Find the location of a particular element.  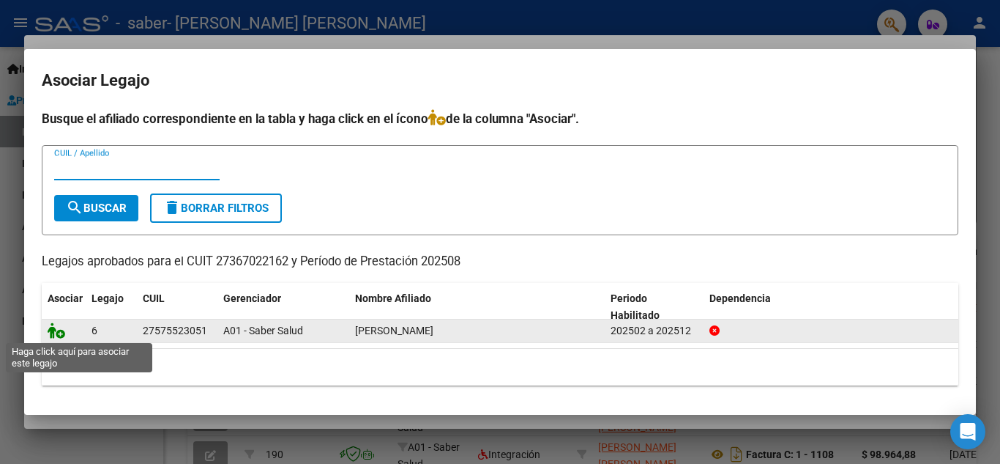

div: 27575523051 is located at coordinates (175, 330).